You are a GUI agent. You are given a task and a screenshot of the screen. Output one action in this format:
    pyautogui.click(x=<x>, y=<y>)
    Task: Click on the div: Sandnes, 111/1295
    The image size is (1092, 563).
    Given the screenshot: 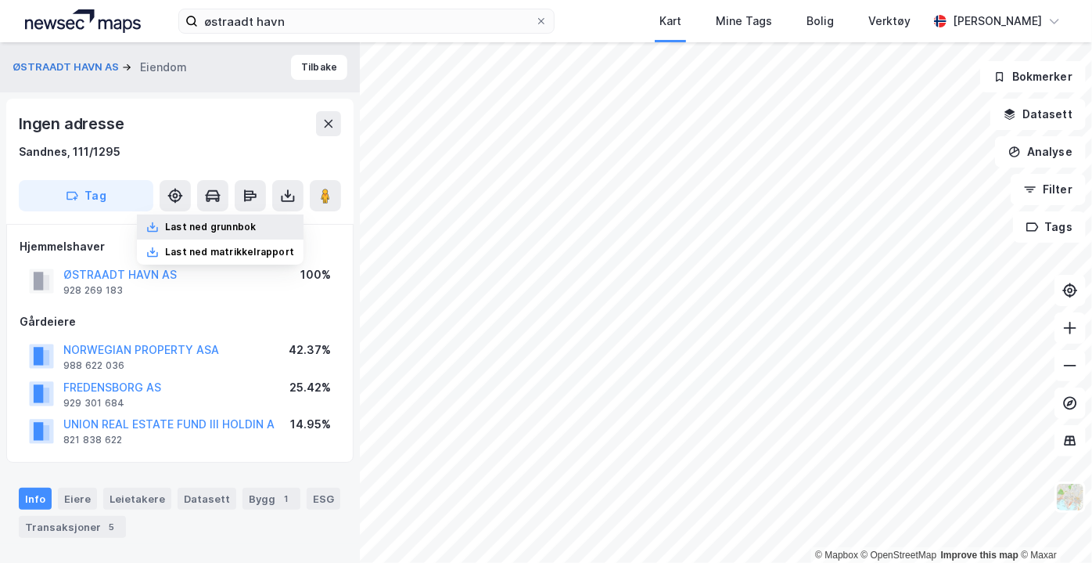 What is the action you would take?
    pyautogui.click(x=70, y=152)
    